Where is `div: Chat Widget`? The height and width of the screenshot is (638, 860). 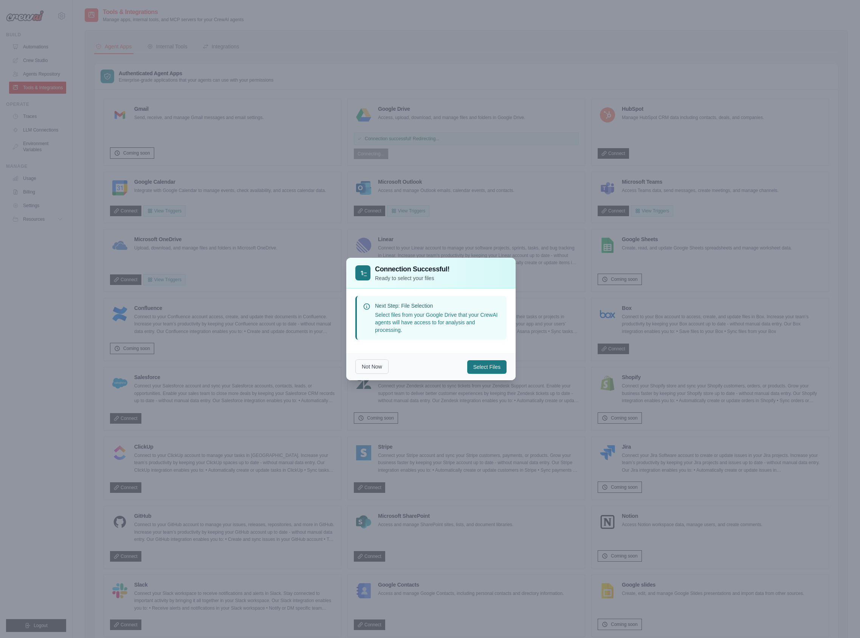 div: Chat Widget is located at coordinates (841, 620).